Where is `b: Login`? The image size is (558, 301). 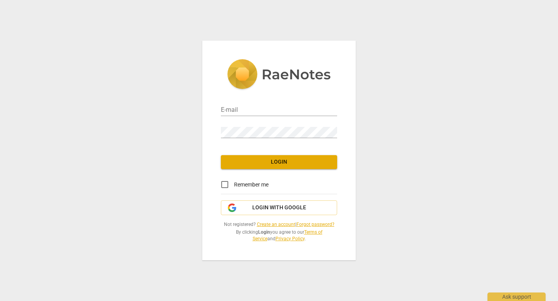 b: Login is located at coordinates (264, 232).